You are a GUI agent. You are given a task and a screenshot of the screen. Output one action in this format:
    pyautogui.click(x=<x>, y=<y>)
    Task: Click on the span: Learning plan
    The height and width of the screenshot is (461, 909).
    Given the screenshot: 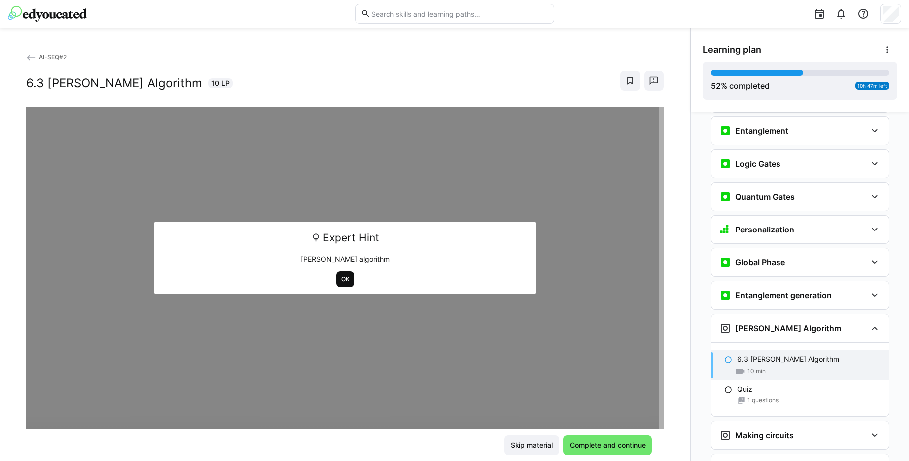 What is the action you would take?
    pyautogui.click(x=732, y=50)
    